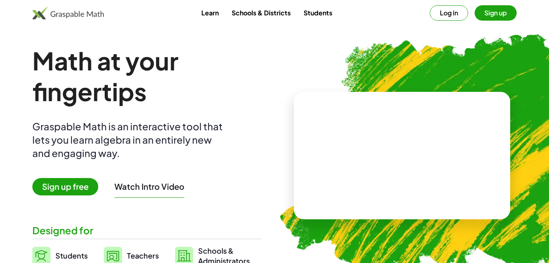 The width and height of the screenshot is (549, 263). I want to click on h1: Math at your fingertips, so click(147, 76).